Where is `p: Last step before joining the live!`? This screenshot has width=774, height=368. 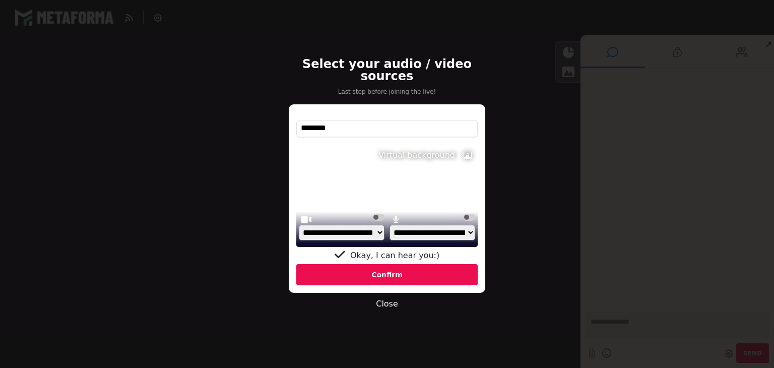
p: Last step before joining the live! is located at coordinates (387, 92).